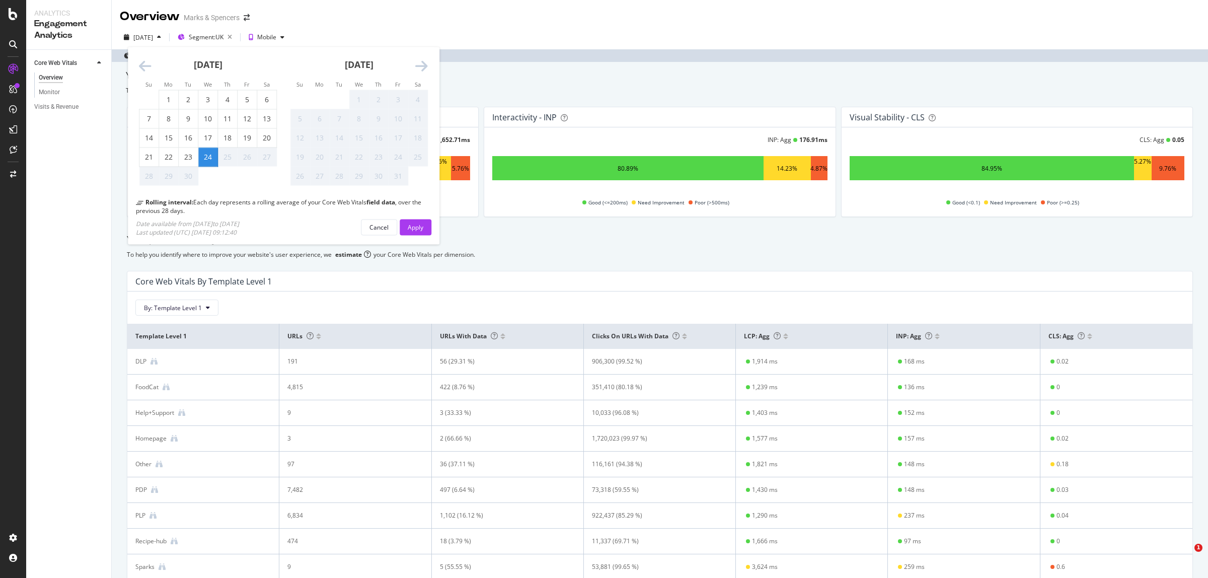 Image resolution: width=1208 pixels, height=578 pixels. What do you see at coordinates (208, 100) in the screenshot?
I see `div: 3` at bounding box center [208, 100].